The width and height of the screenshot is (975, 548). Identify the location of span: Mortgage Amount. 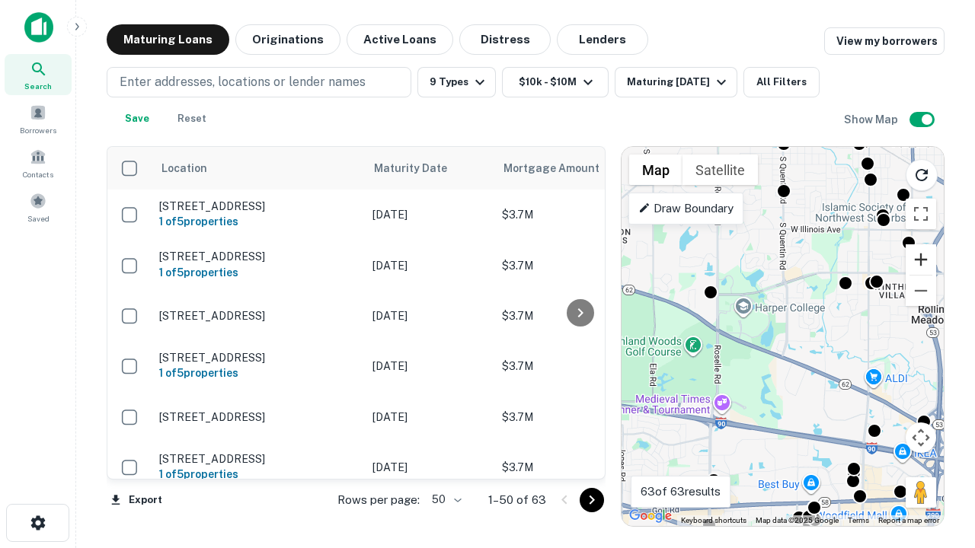
(561, 168).